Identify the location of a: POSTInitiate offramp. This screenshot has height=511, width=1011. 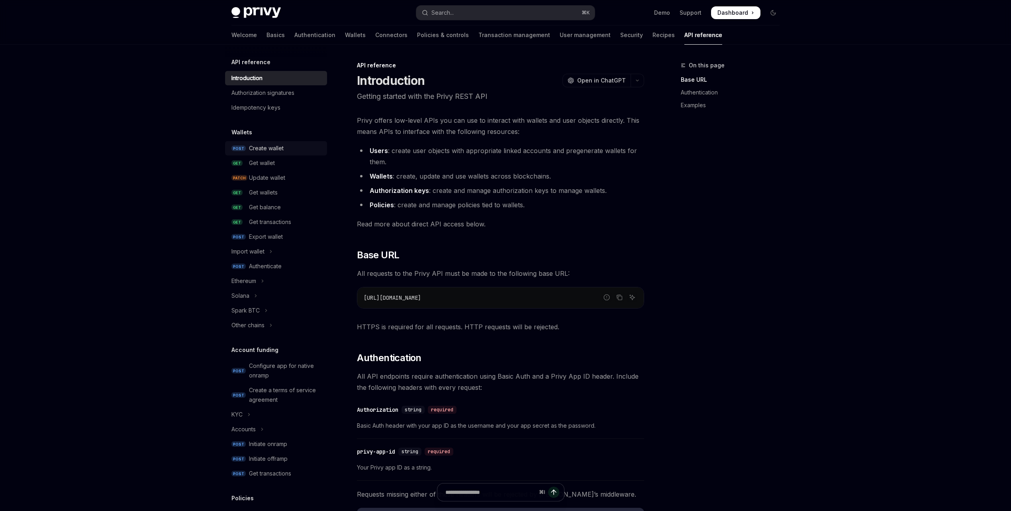
(276, 459).